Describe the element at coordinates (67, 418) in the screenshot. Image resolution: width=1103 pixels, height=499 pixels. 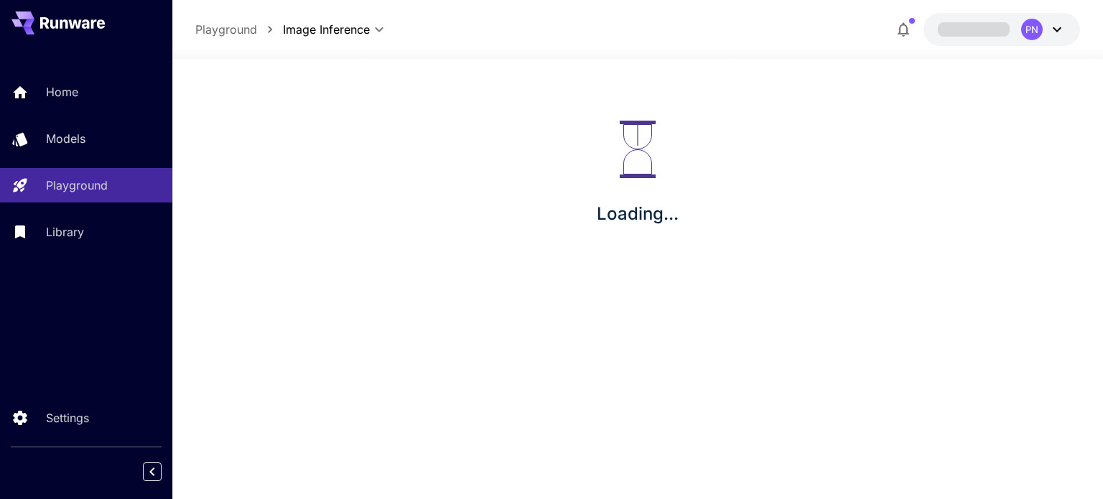
I see `p: Settings` at that location.